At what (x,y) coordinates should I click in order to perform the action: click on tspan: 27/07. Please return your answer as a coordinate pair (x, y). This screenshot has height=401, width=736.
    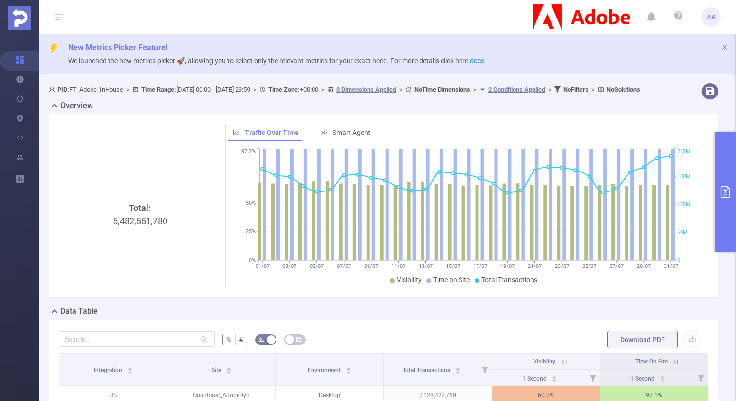
    Looking at the image, I should click on (616, 266).